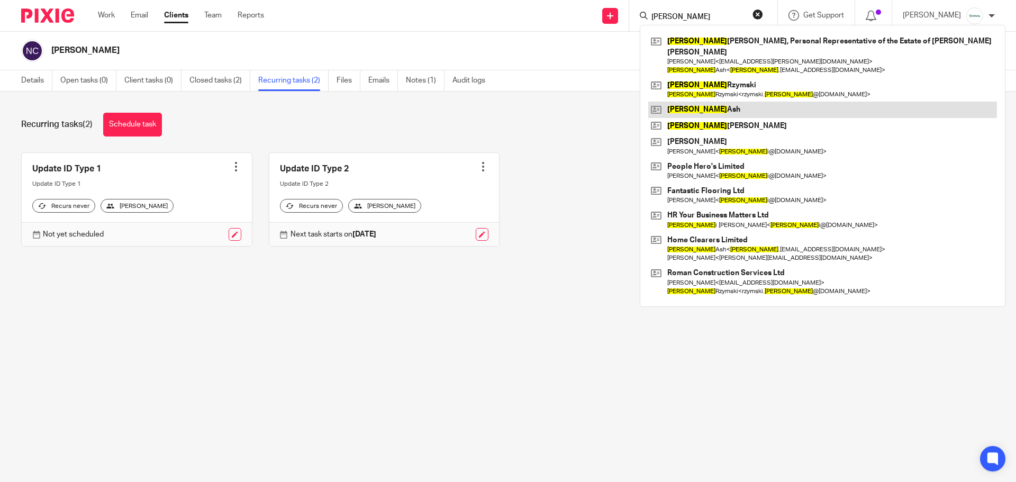  What do you see at coordinates (383, 80) in the screenshot?
I see `a: Emails` at bounding box center [383, 80].